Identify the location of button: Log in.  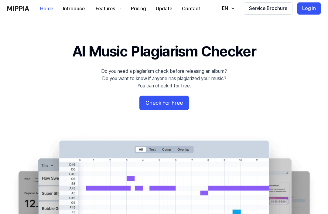
(309, 8).